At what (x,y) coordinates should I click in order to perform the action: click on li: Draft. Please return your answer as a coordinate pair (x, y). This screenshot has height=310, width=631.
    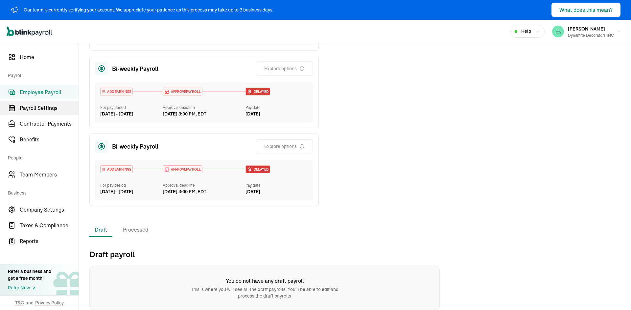
    Looking at the image, I should click on (101, 230).